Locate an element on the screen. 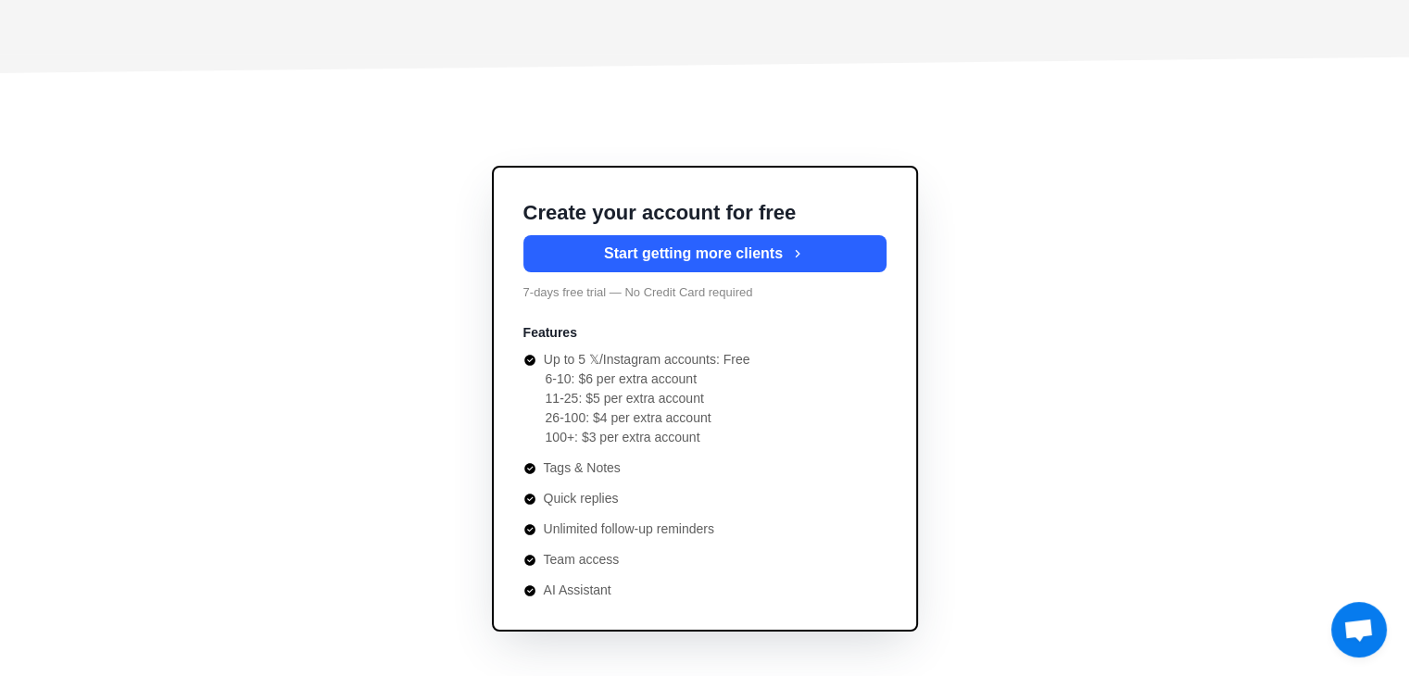 The image size is (1409, 676). li: Unlimited follow-up reminders is located at coordinates (705, 529).